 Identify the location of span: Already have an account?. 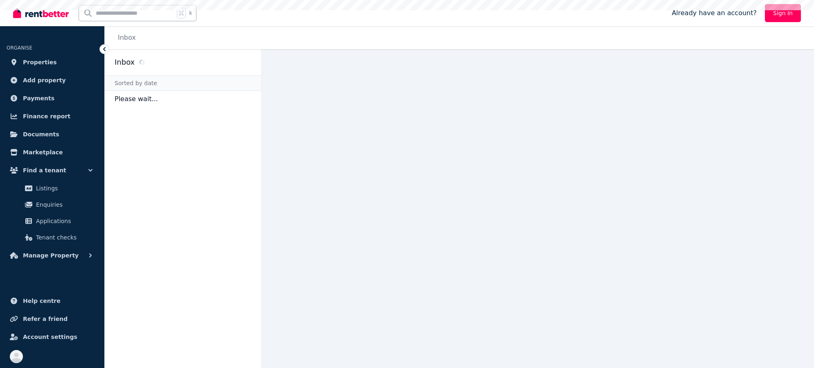
(714, 13).